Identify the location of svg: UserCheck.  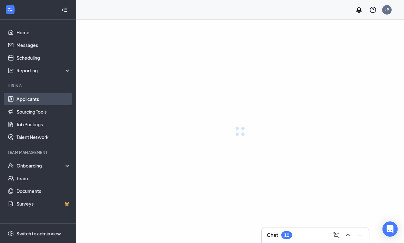
(11, 165).